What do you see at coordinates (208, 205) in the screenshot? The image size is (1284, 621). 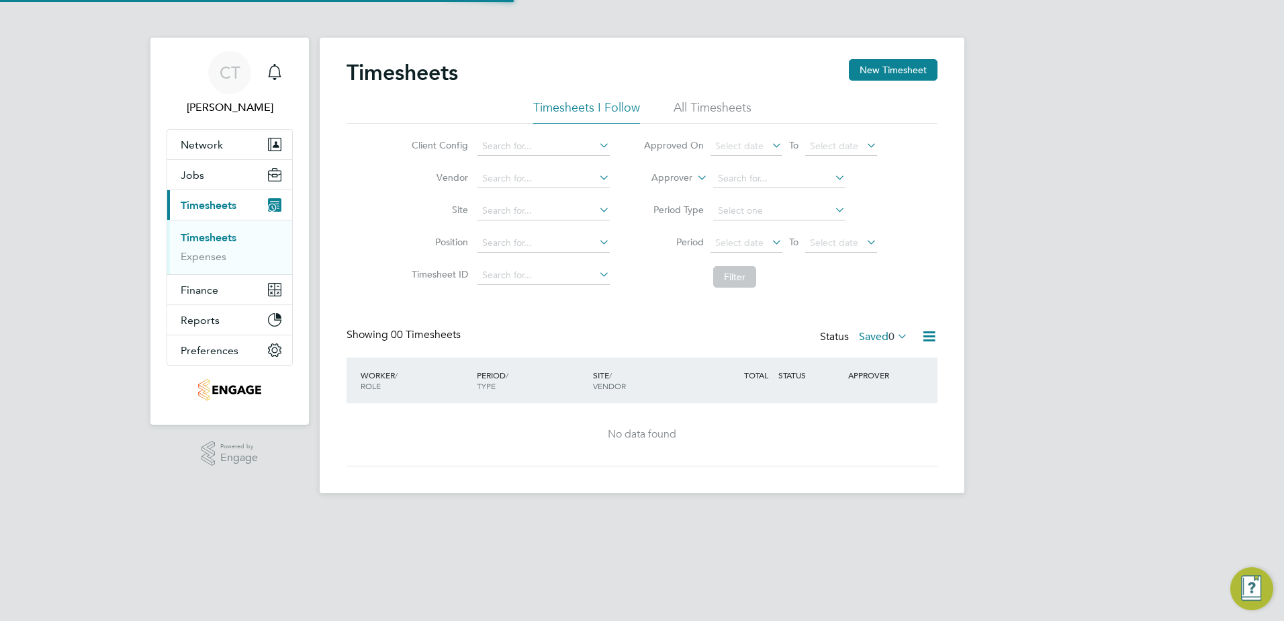 I see `span: Timesheets` at bounding box center [208, 205].